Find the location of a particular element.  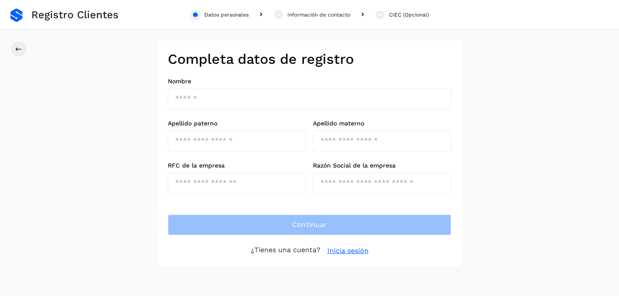

span: Registro Clientes is located at coordinates (75, 15).